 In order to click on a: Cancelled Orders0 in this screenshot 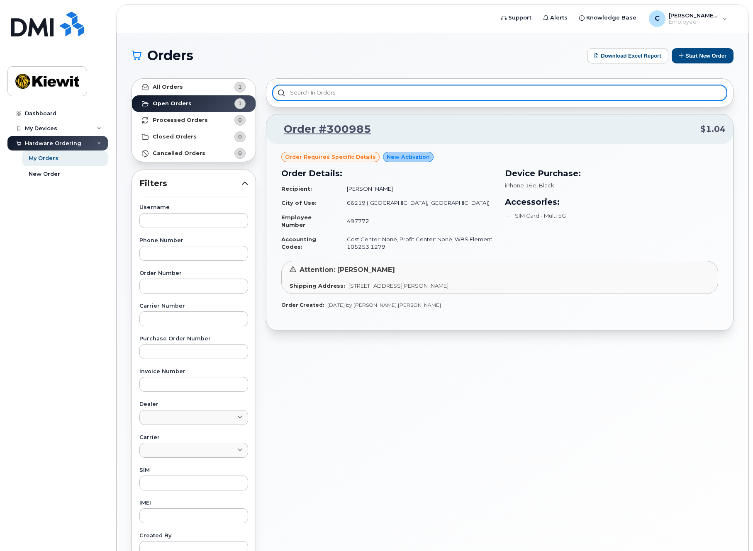, I will do `click(194, 153)`.